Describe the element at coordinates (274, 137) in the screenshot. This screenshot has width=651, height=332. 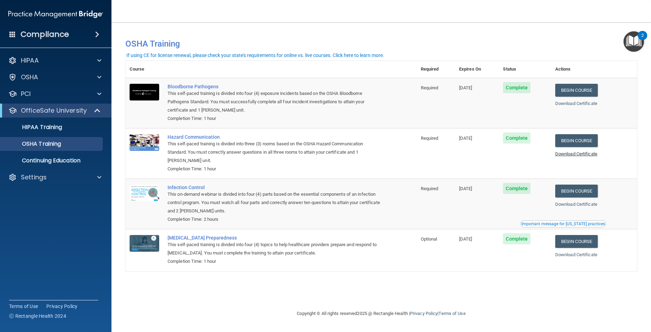
I see `a: Hazard Communication` at that location.